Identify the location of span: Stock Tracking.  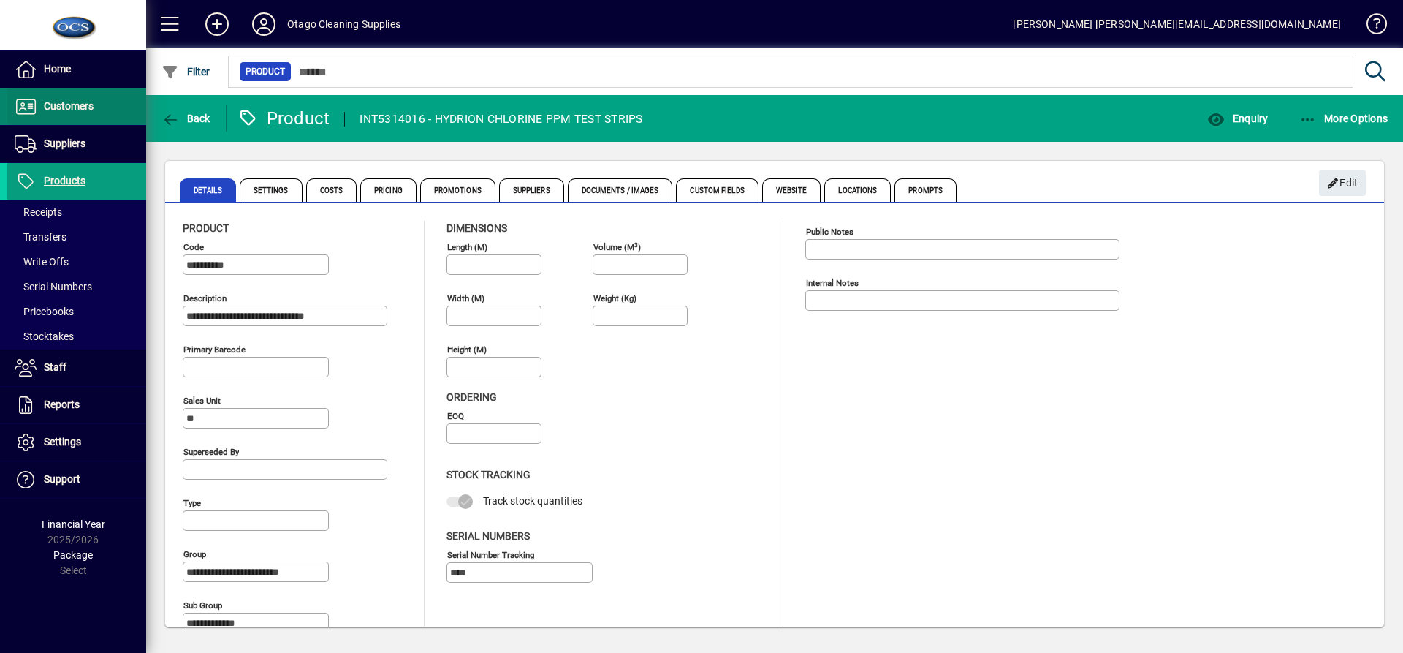
(488, 474).